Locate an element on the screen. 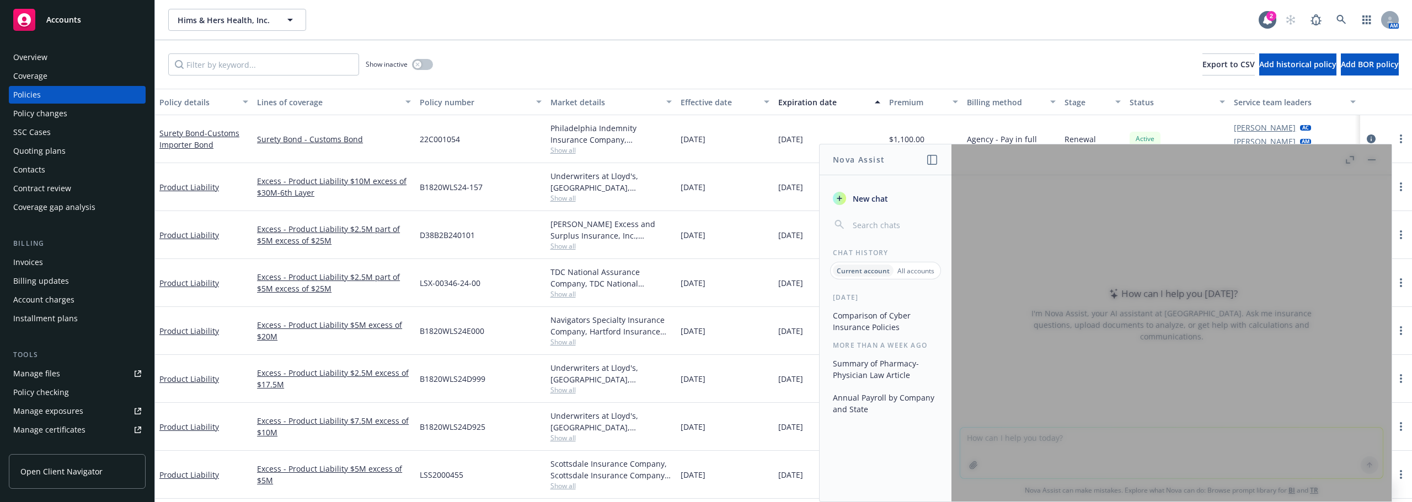 The height and width of the screenshot is (502, 1412). span: B1820WLS24D925 is located at coordinates (452, 427).